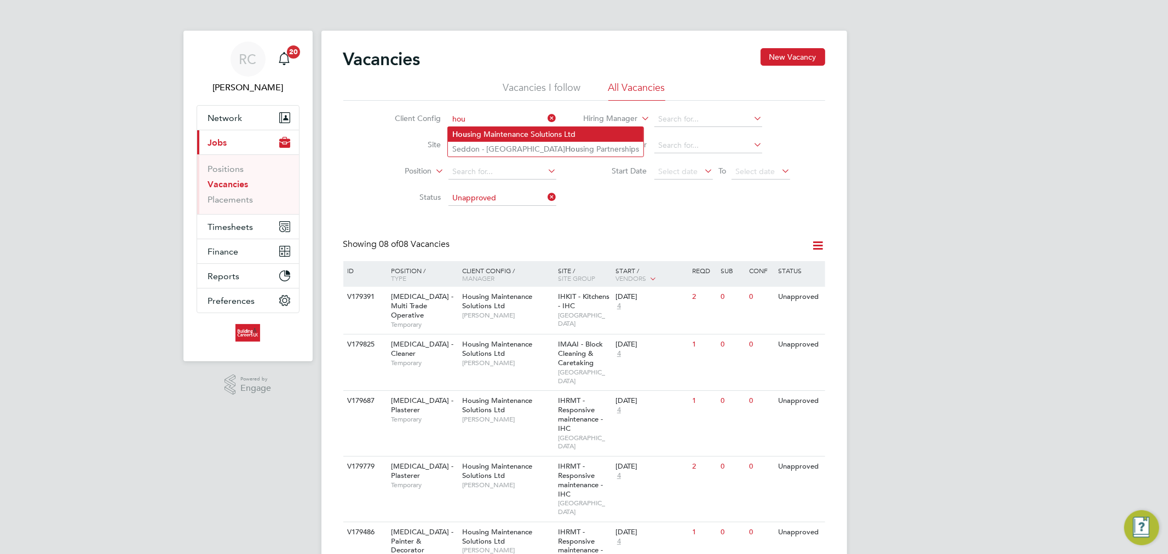 This screenshot has width=1168, height=554. What do you see at coordinates (704, 271) in the screenshot?
I see `div: Reqd` at bounding box center [704, 271].